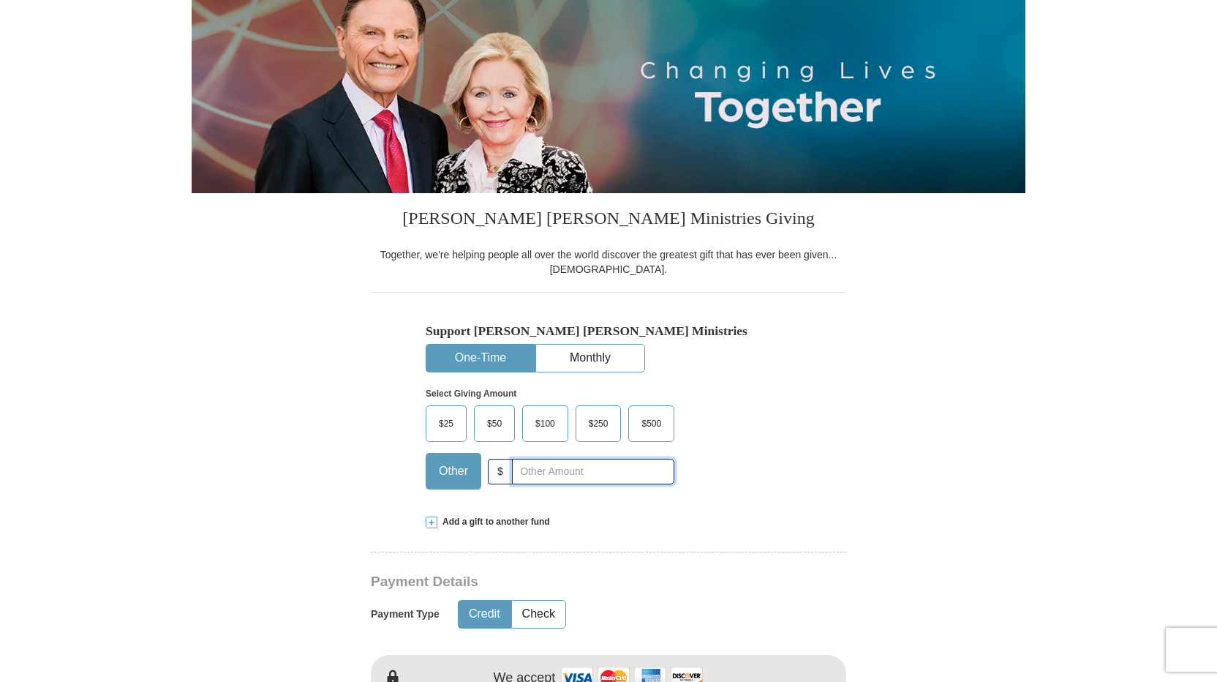 The height and width of the screenshot is (682, 1217). I want to click on span: $50, so click(495, 424).